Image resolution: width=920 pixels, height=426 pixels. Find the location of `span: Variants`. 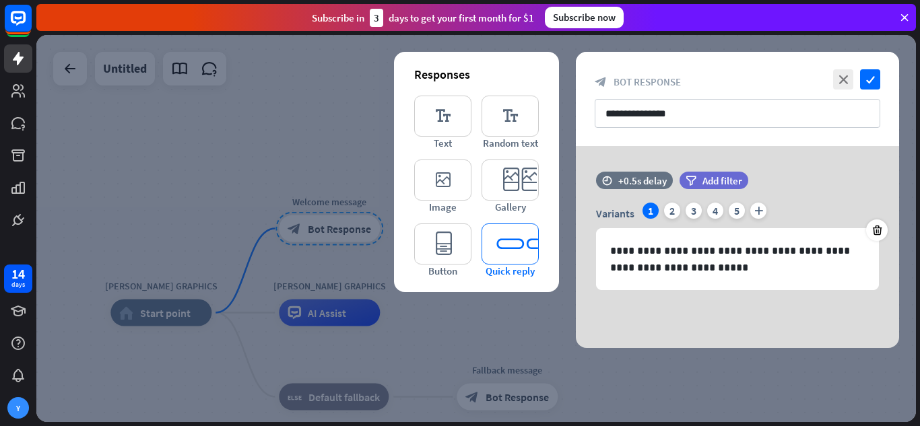

span: Variants is located at coordinates (615, 213).